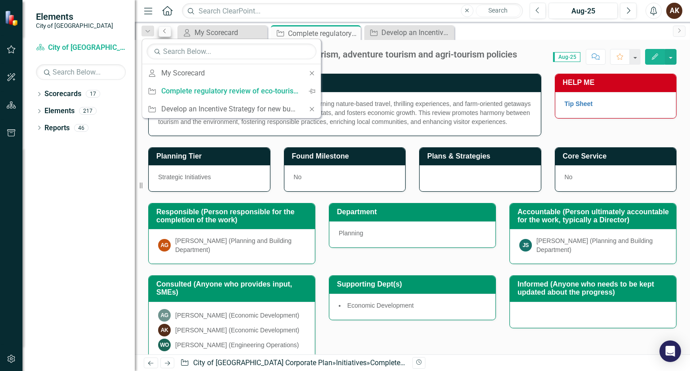 This screenshot has width=690, height=371. What do you see at coordinates (579, 104) in the screenshot?
I see `a: Tip Sheet` at bounding box center [579, 104].